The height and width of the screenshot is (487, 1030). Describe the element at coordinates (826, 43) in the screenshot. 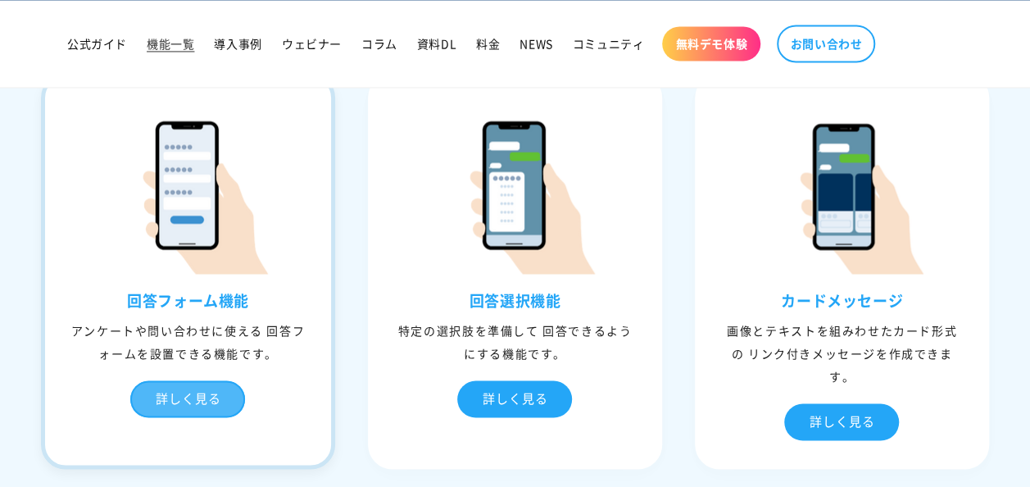

I see `a: お問い合わせ` at that location.